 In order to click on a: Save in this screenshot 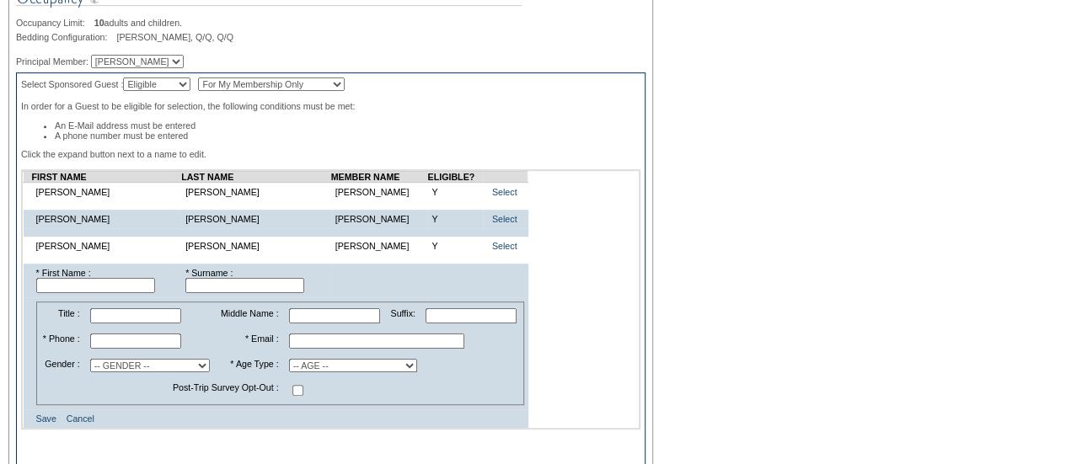, I will do `click(46, 419)`.